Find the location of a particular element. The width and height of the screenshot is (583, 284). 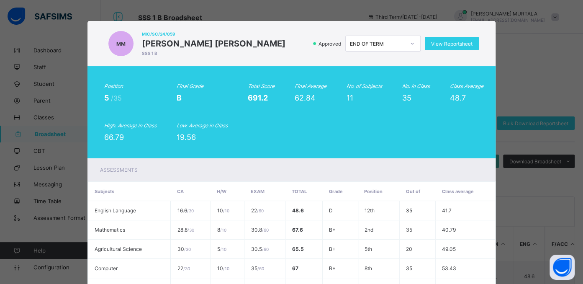

span: Mathematics is located at coordinates (110, 229).